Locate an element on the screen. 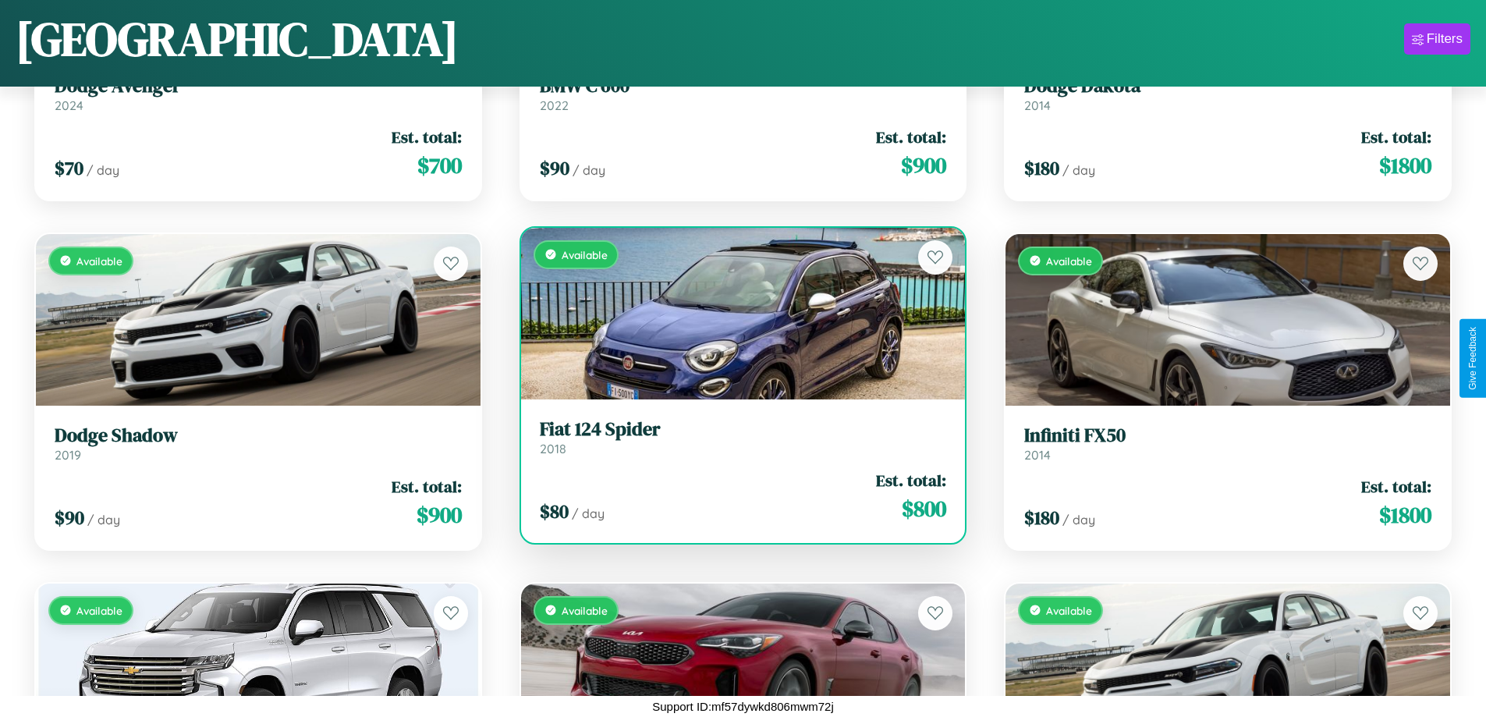 The height and width of the screenshot is (717, 1486). a: Dodge Shadow2019 is located at coordinates (258, 443).